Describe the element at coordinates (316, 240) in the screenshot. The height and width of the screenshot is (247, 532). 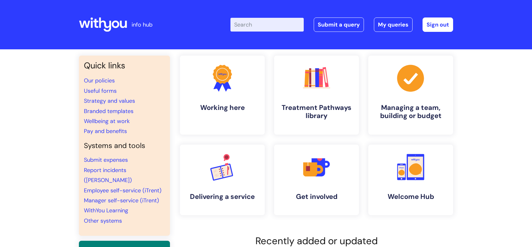
I see `h2: Recently added or updated` at that location.